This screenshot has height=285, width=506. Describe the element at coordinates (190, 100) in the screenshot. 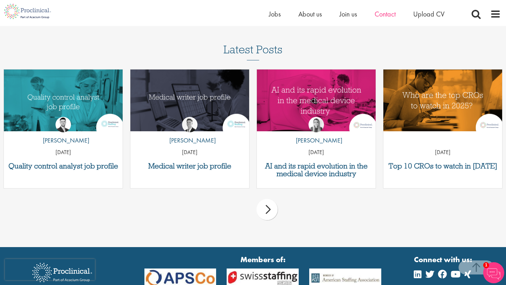

I see `img: Medical writer job profile` at that location.